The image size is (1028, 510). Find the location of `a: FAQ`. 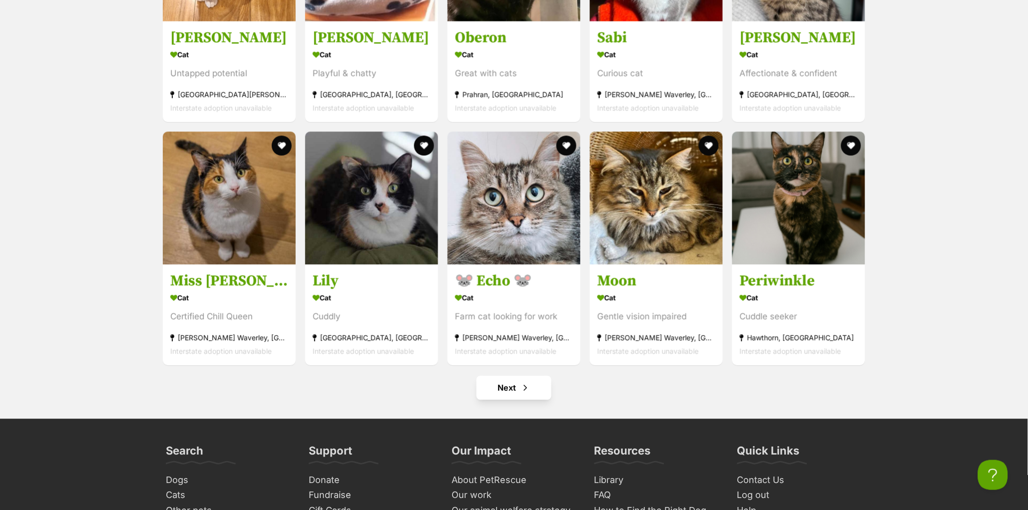

a: FAQ is located at coordinates (657, 496).